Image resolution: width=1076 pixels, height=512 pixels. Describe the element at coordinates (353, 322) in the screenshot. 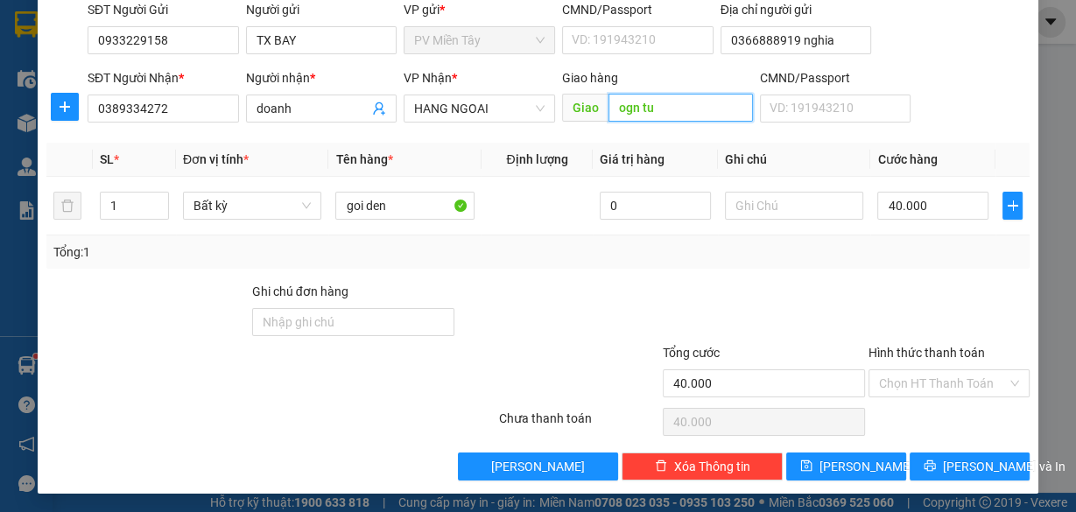

I see `input: Ghi chú đơn hàng` at that location.